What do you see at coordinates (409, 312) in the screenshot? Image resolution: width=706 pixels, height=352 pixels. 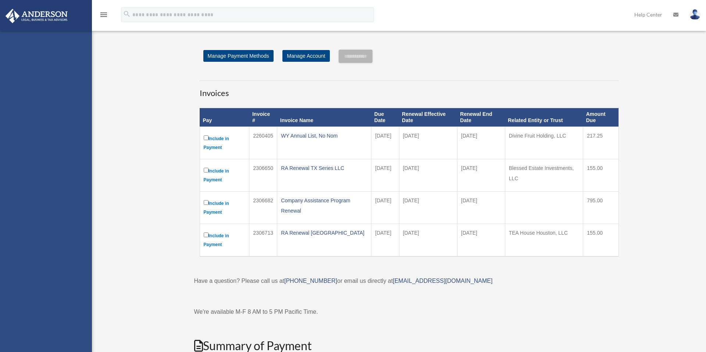 I see `p: We're available M-F 8 AM to 5 PM Pacific Time.` at bounding box center [409, 312].